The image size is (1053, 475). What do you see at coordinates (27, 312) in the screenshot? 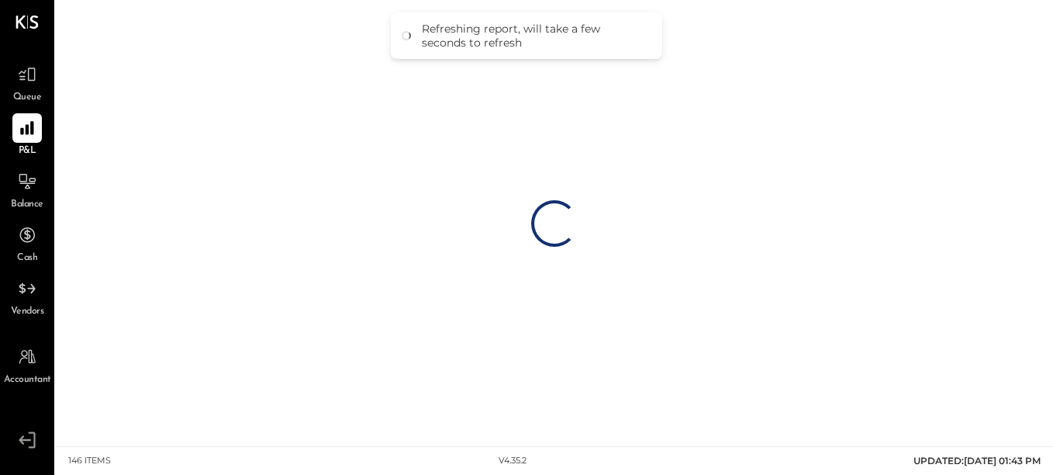
I see `span: Vendors` at bounding box center [27, 312].